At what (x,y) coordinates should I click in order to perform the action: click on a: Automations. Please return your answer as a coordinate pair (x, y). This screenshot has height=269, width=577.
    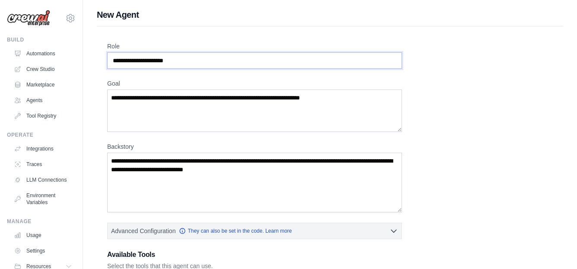
    Looking at the image, I should click on (43, 54).